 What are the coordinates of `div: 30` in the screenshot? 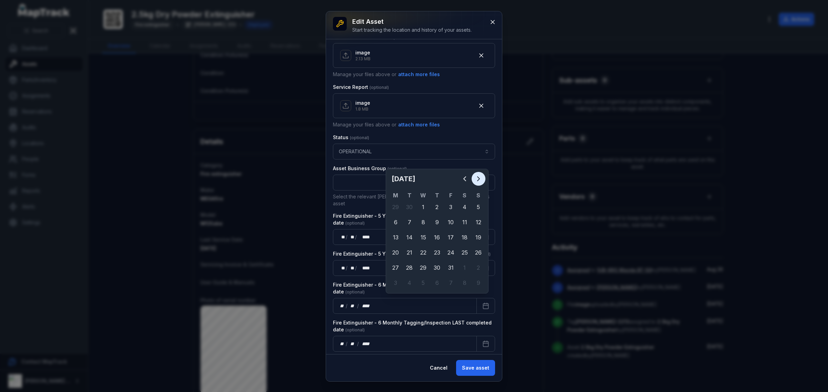 It's located at (409, 207).